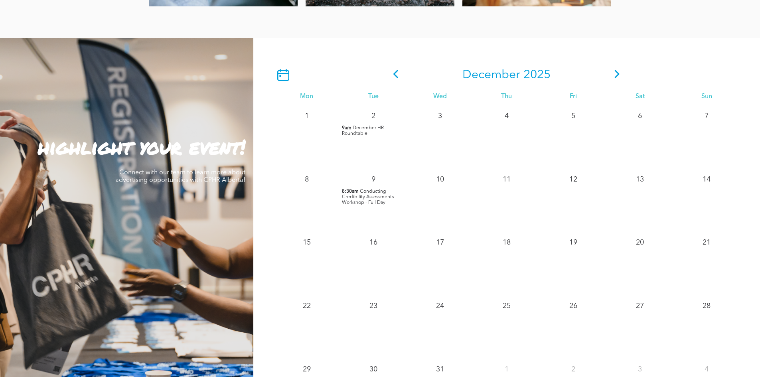 The height and width of the screenshot is (377, 760). Describe the element at coordinates (440, 97) in the screenshot. I see `div: Wed` at that location.